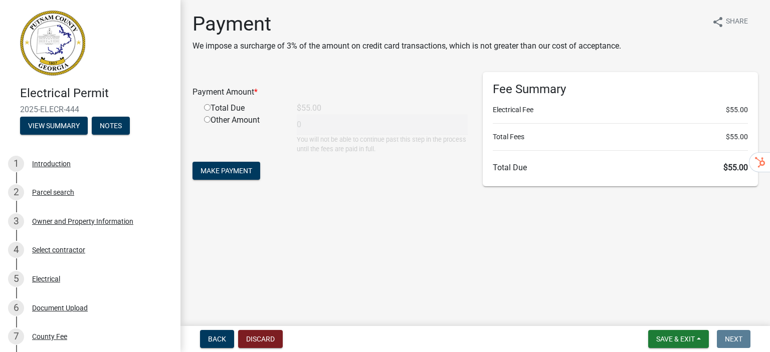 The width and height of the screenshot is (770, 352). I want to click on div: 6, so click(16, 308).